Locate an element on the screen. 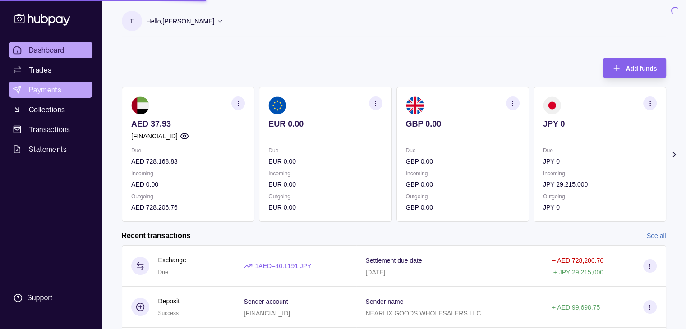 This screenshot has height=329, width=686. div: Support is located at coordinates (40, 298).